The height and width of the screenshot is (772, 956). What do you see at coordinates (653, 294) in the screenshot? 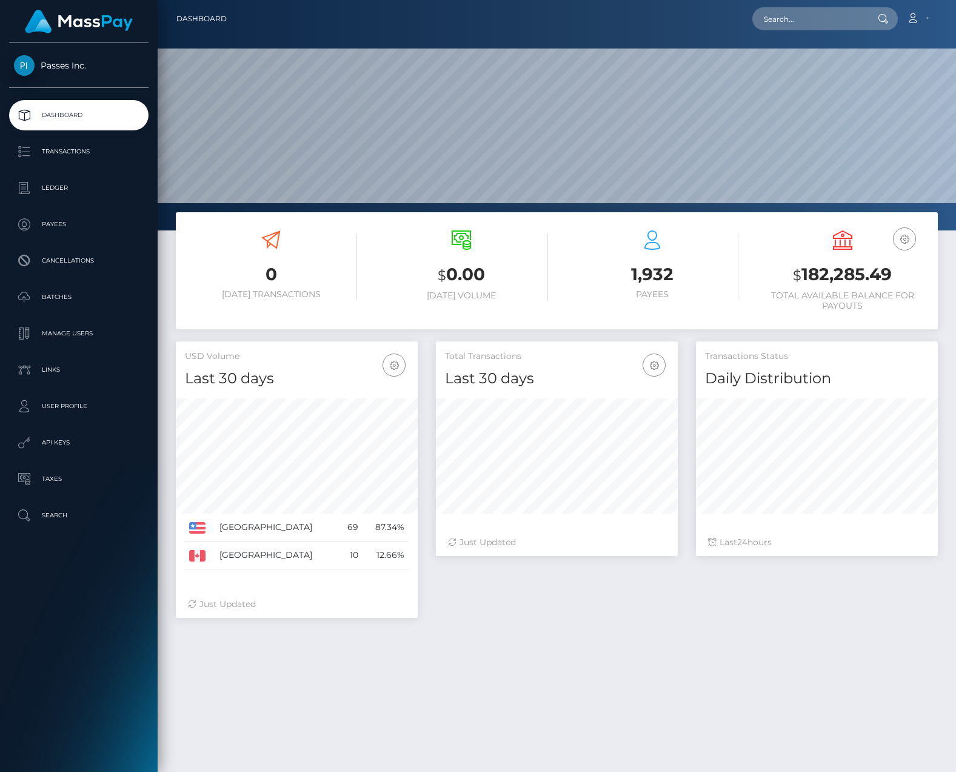
I see `h6: Payees` at bounding box center [653, 294].